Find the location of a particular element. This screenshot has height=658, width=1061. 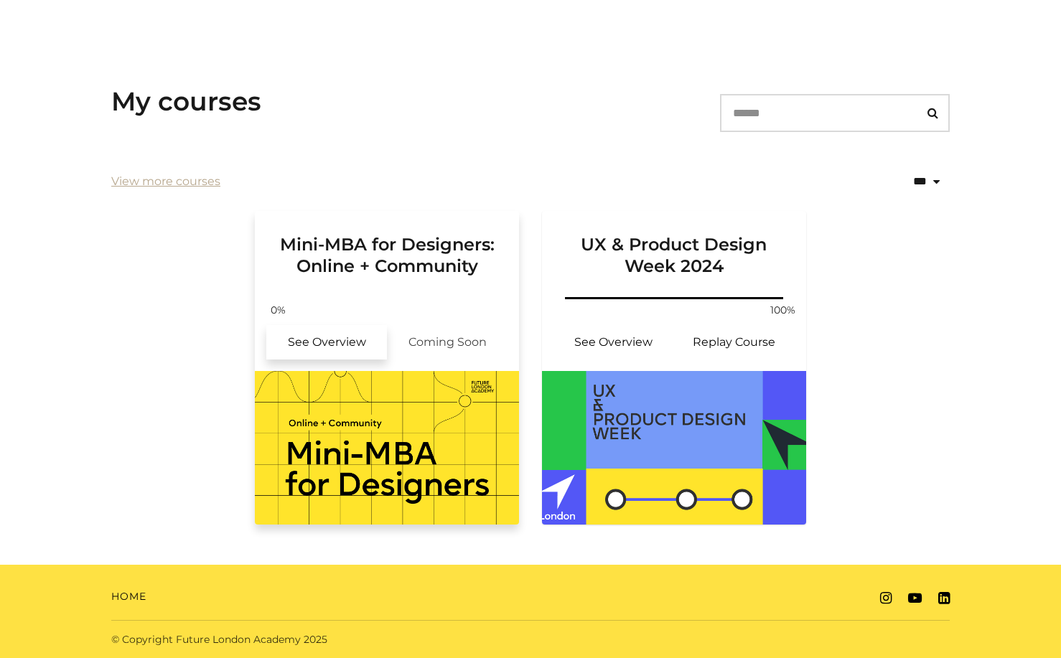

span: Coming Soon is located at coordinates (447, 342).